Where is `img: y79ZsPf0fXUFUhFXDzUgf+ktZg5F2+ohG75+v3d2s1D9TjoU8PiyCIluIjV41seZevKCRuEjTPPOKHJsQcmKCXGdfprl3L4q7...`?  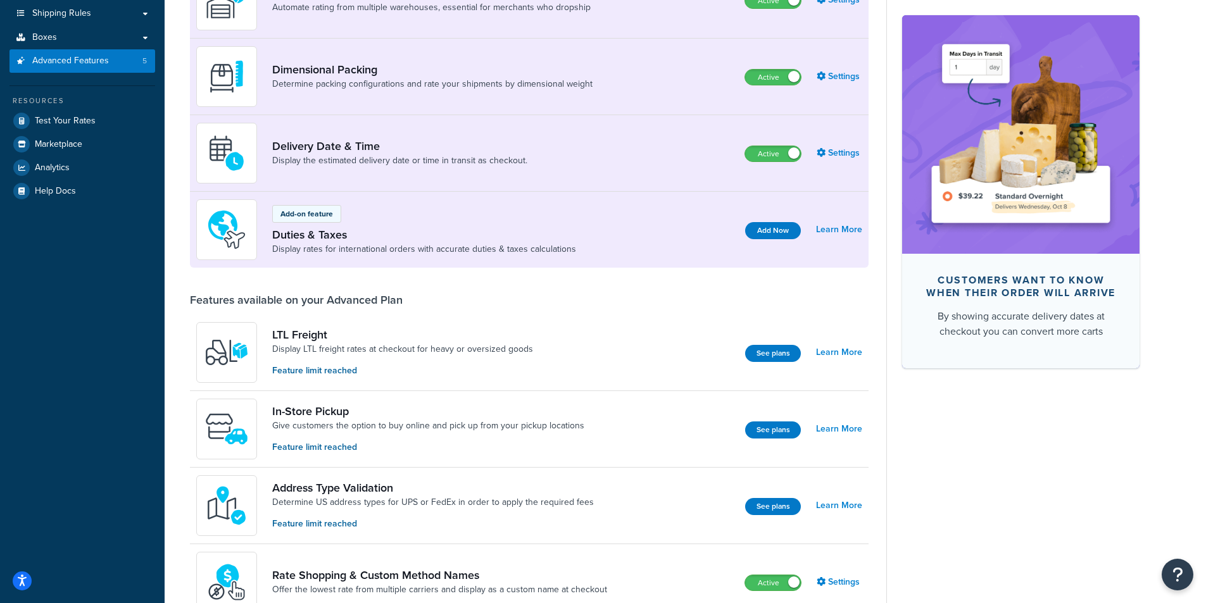
img: y79ZsPf0fXUFUhFXDzUgf+ktZg5F2+ohG75+v3d2s1D9TjoU8PiyCIluIjV41seZevKCRuEjTPPOKHJsQcmKCXGdfprl3L4q7... is located at coordinates (227, 353).